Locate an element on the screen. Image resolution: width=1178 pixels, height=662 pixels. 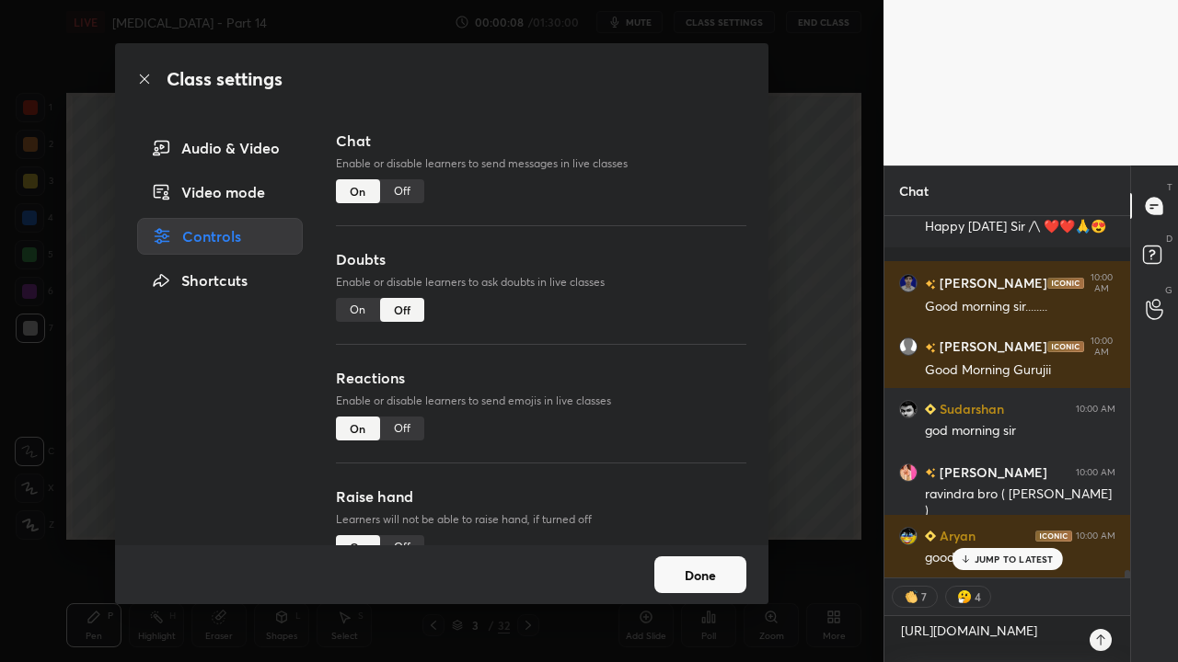
button: Done is located at coordinates (700, 575).